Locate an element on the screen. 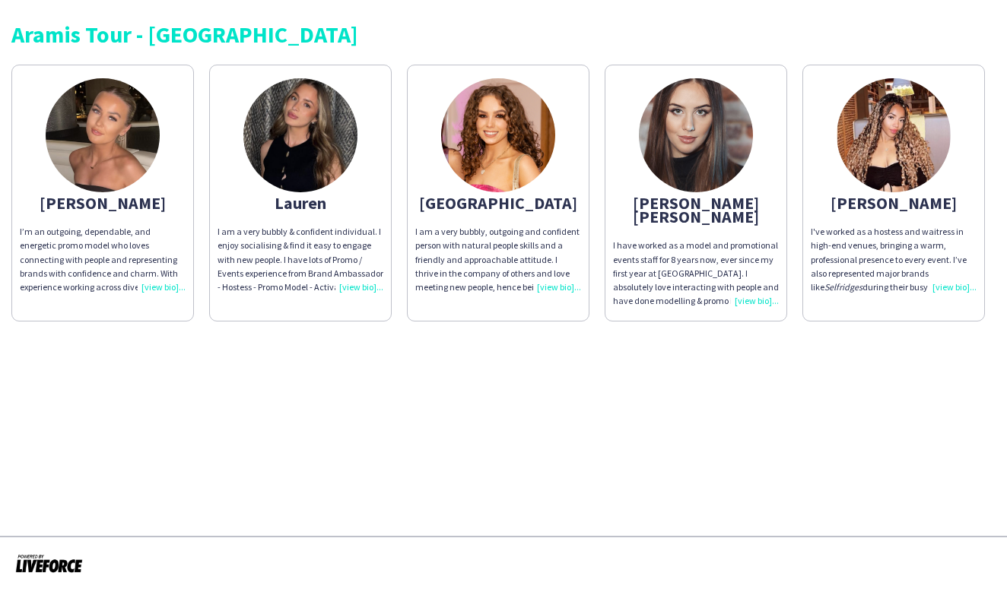 The height and width of the screenshot is (592, 1007). p: I've worked as a hostess and waitress in high-end venues, bringing a warm, professional presence ... is located at coordinates (893, 259).